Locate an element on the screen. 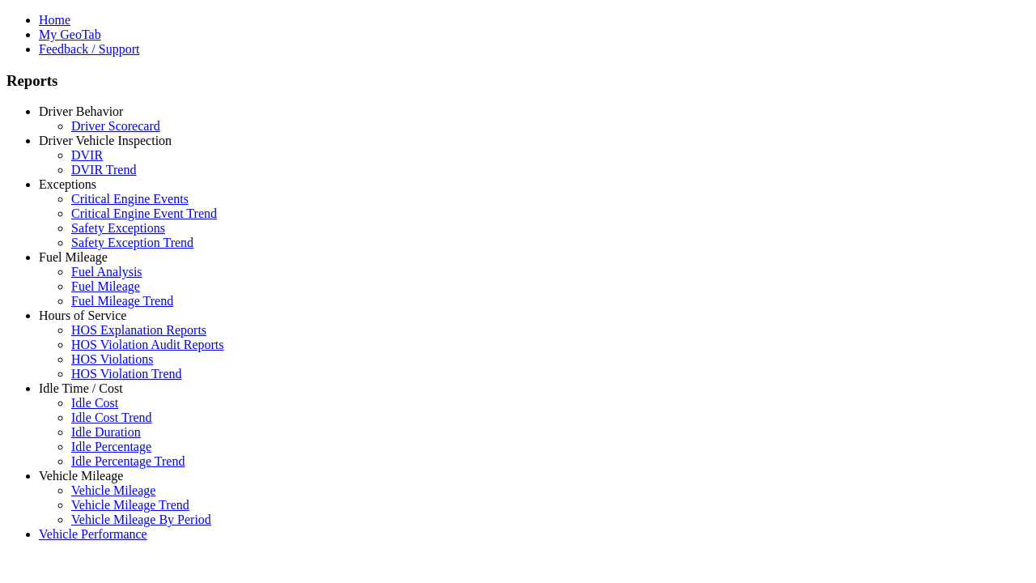 This screenshot has height=583, width=1036. a: My GeoTab is located at coordinates (70, 34).